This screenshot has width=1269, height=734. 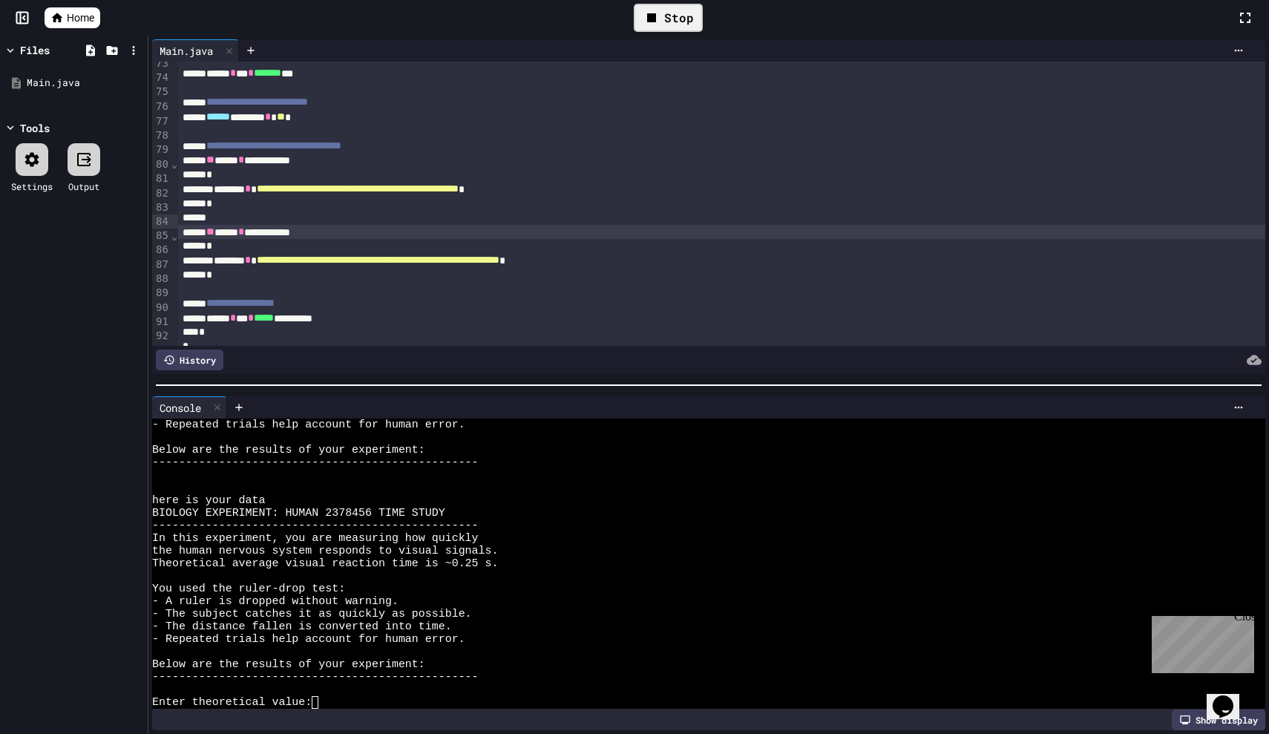 I want to click on span: You used the ruler-drop test:, so click(x=249, y=589).